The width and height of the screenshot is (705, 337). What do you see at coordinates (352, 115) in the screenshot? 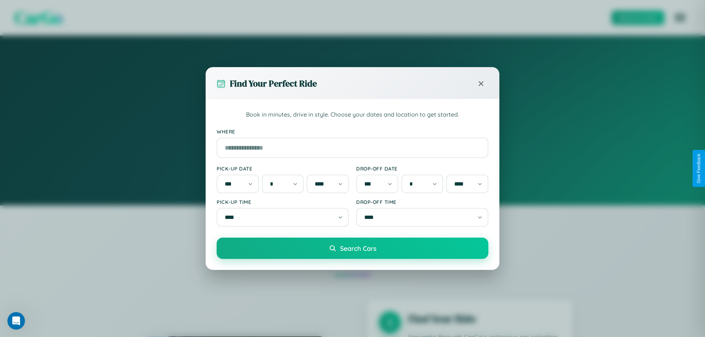
I see `p: Book in minutes, drive in style. Choose your dates and location to get started.` at bounding box center [352, 115].